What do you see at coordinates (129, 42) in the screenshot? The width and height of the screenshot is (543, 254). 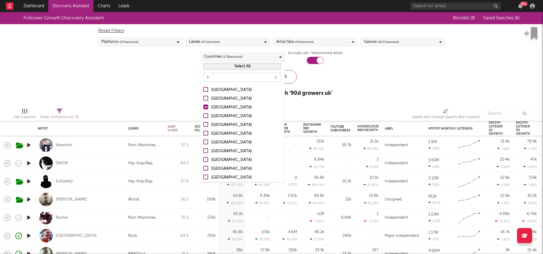 I see `span: ( 5 / 5 selected)` at bounding box center [129, 42].